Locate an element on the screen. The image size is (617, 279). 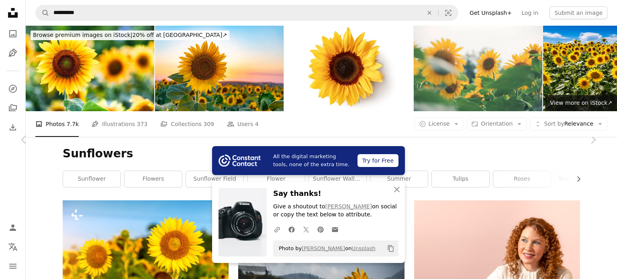
span: All the digital marketing tools, none of the extra time. is located at coordinates (312, 161).